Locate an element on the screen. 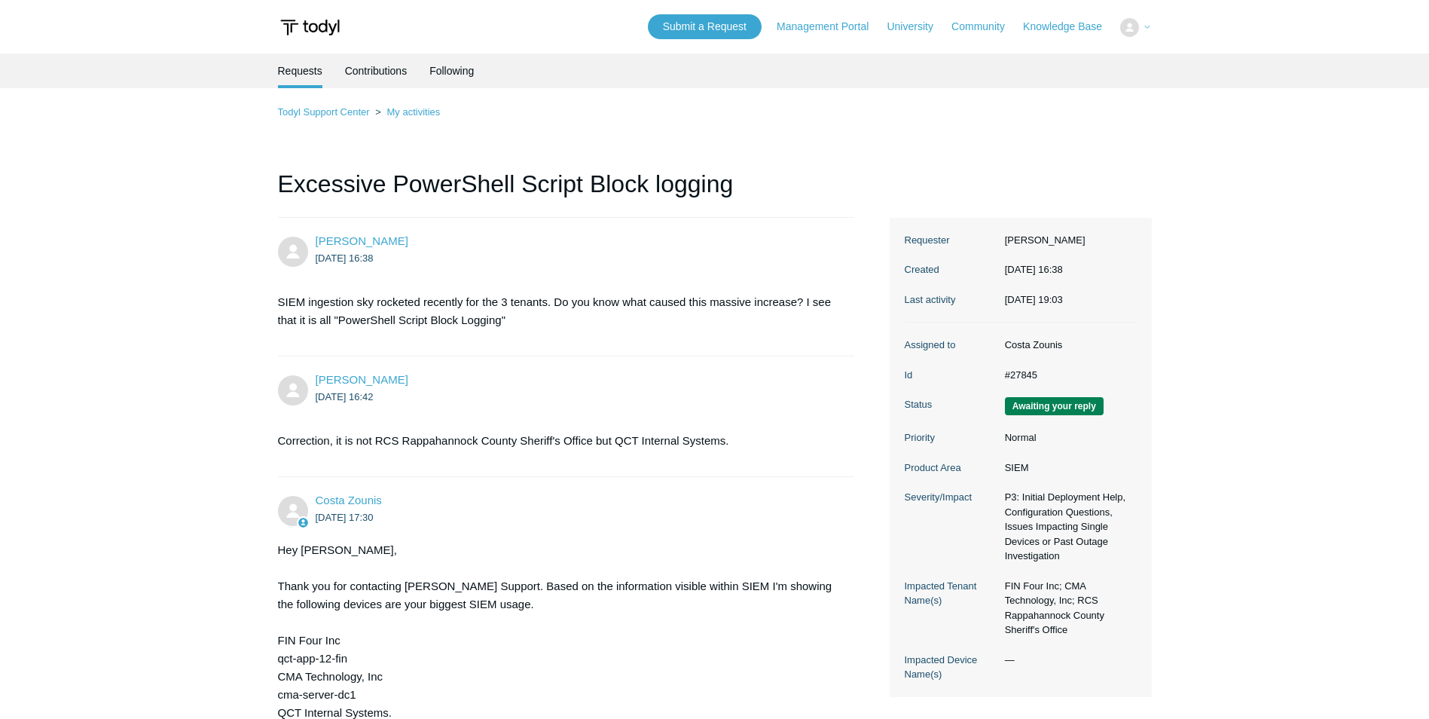 This screenshot has width=1429, height=719. dt: Status is located at coordinates (950, 404).